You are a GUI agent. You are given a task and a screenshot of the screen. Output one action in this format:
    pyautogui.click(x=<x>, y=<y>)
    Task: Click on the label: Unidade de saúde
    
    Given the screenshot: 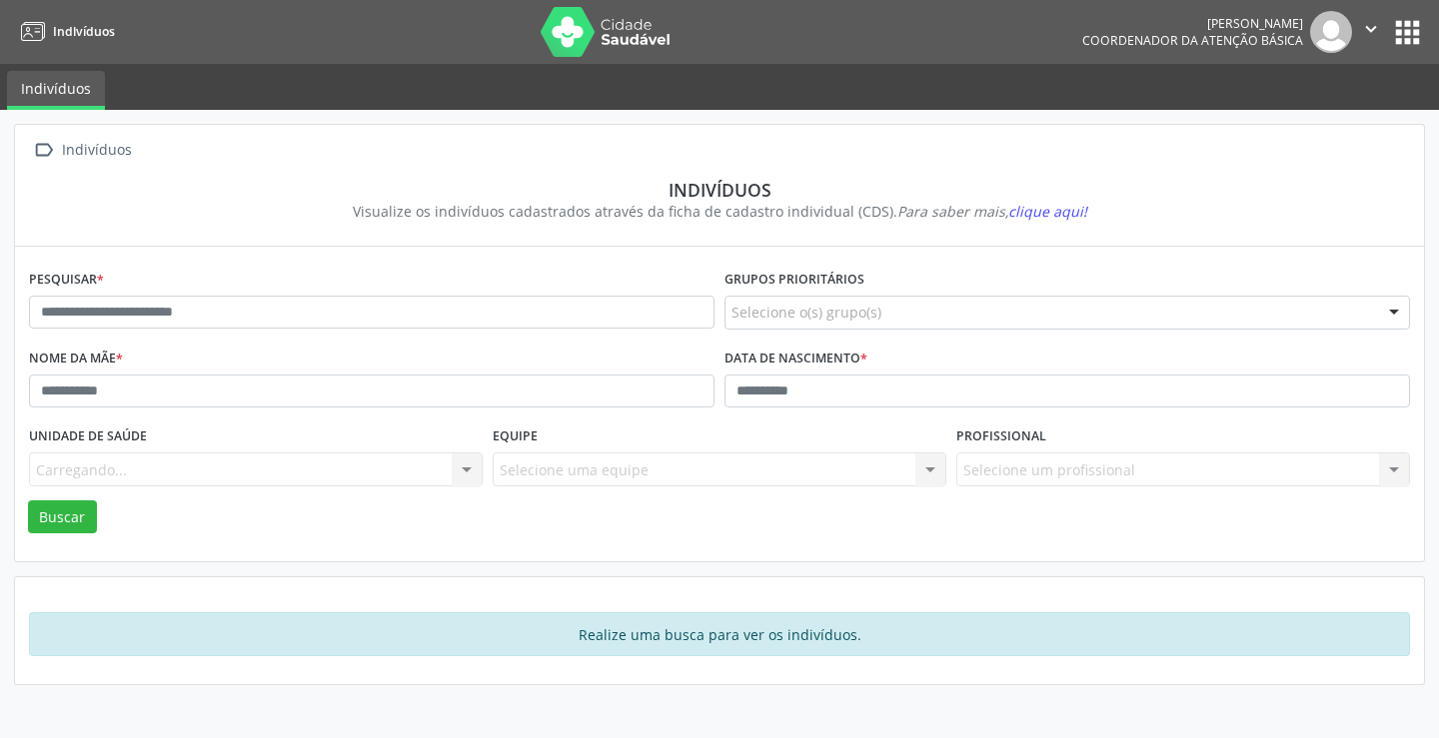 What is the action you would take?
    pyautogui.click(x=88, y=437)
    